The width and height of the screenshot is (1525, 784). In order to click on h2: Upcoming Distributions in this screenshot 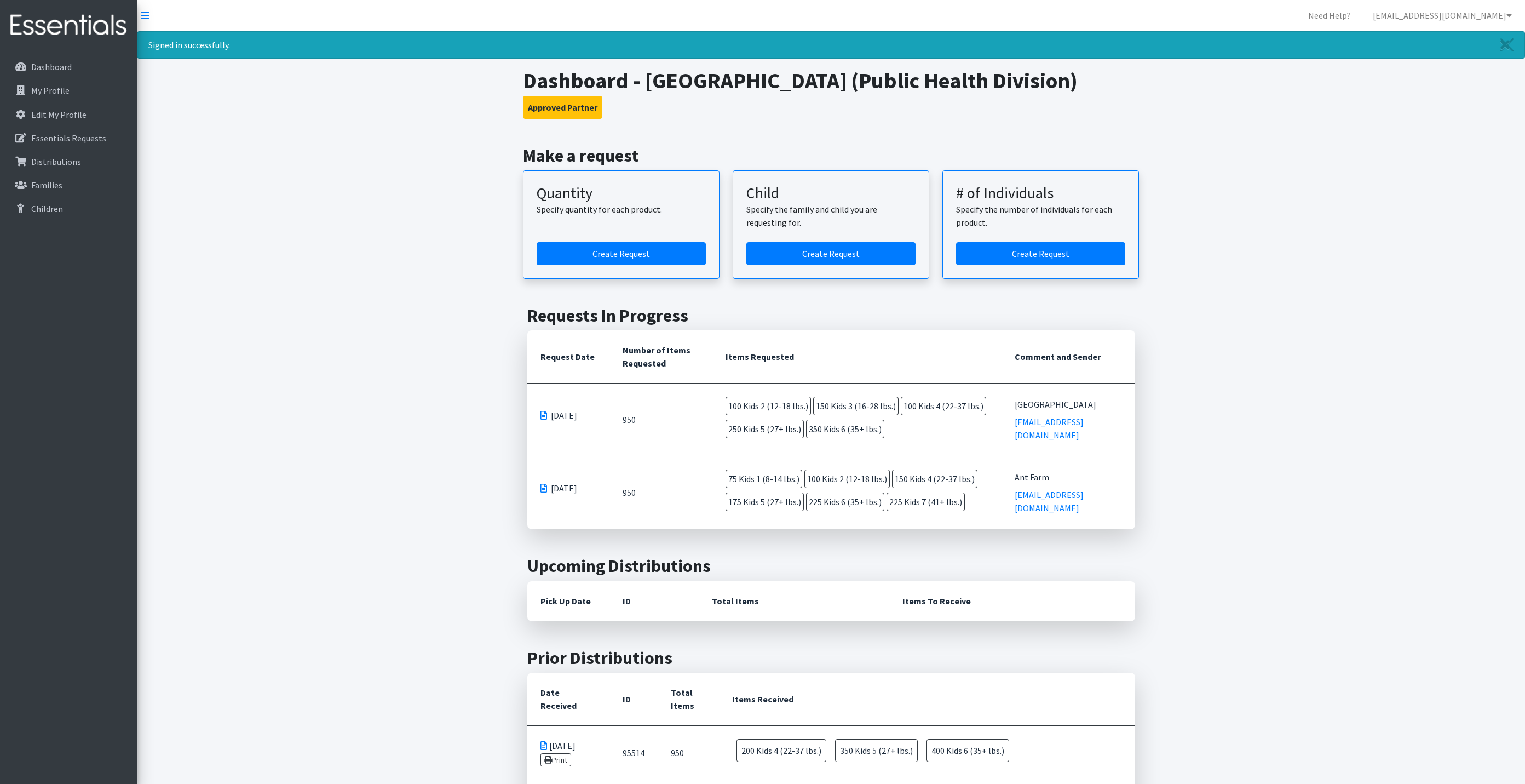, I will do `click(831, 565)`.